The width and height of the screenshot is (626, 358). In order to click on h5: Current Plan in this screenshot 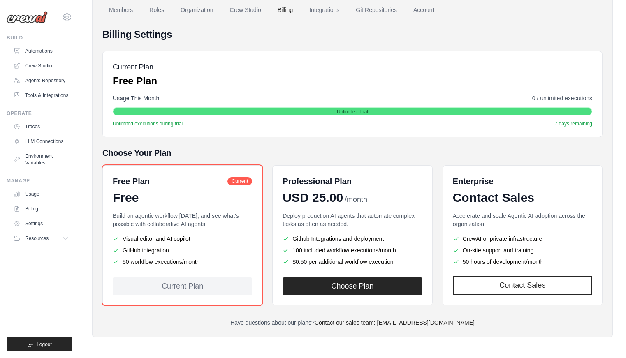, I will do `click(135, 67)`.